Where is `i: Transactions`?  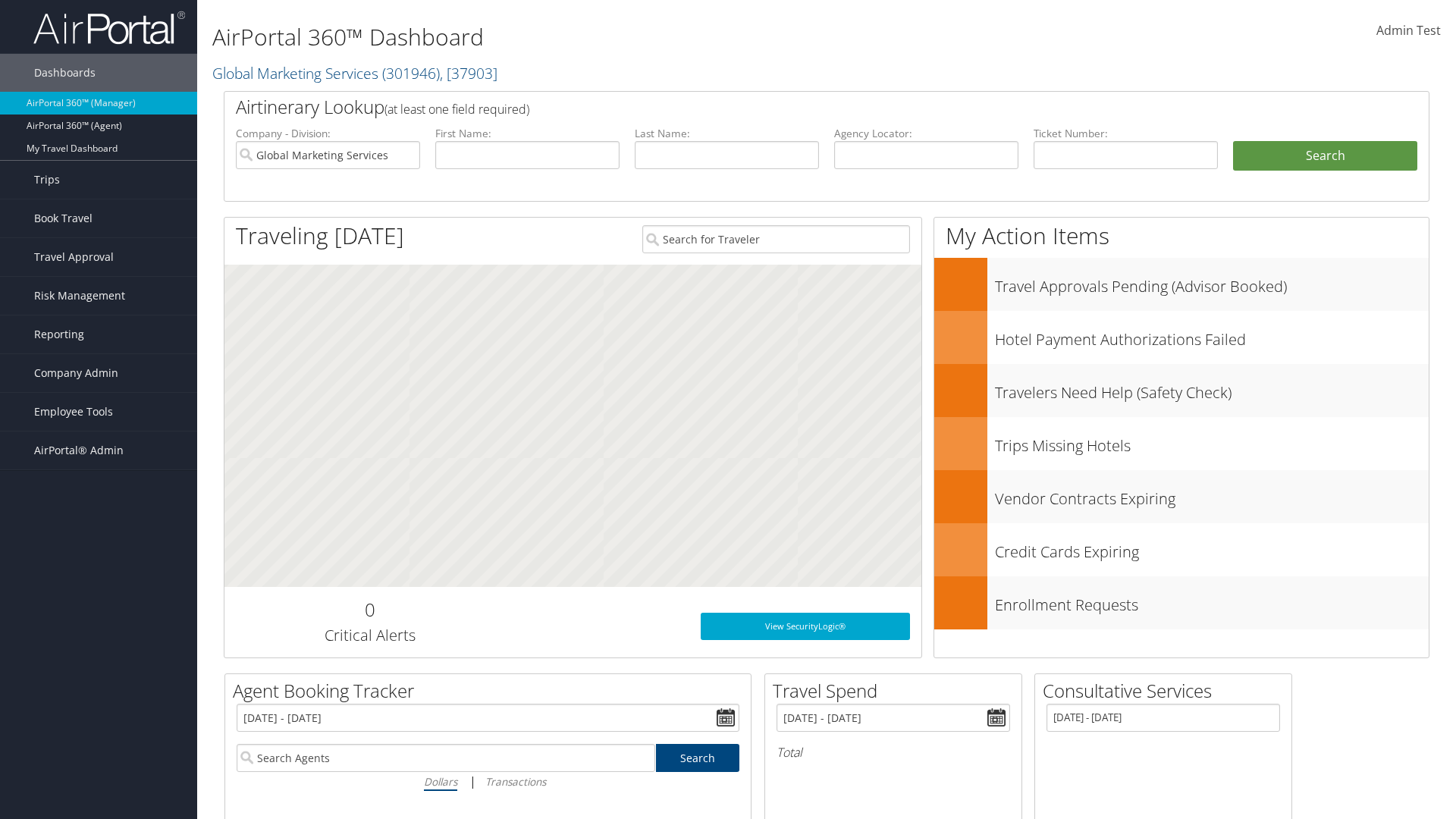
i: Transactions is located at coordinates (516, 782).